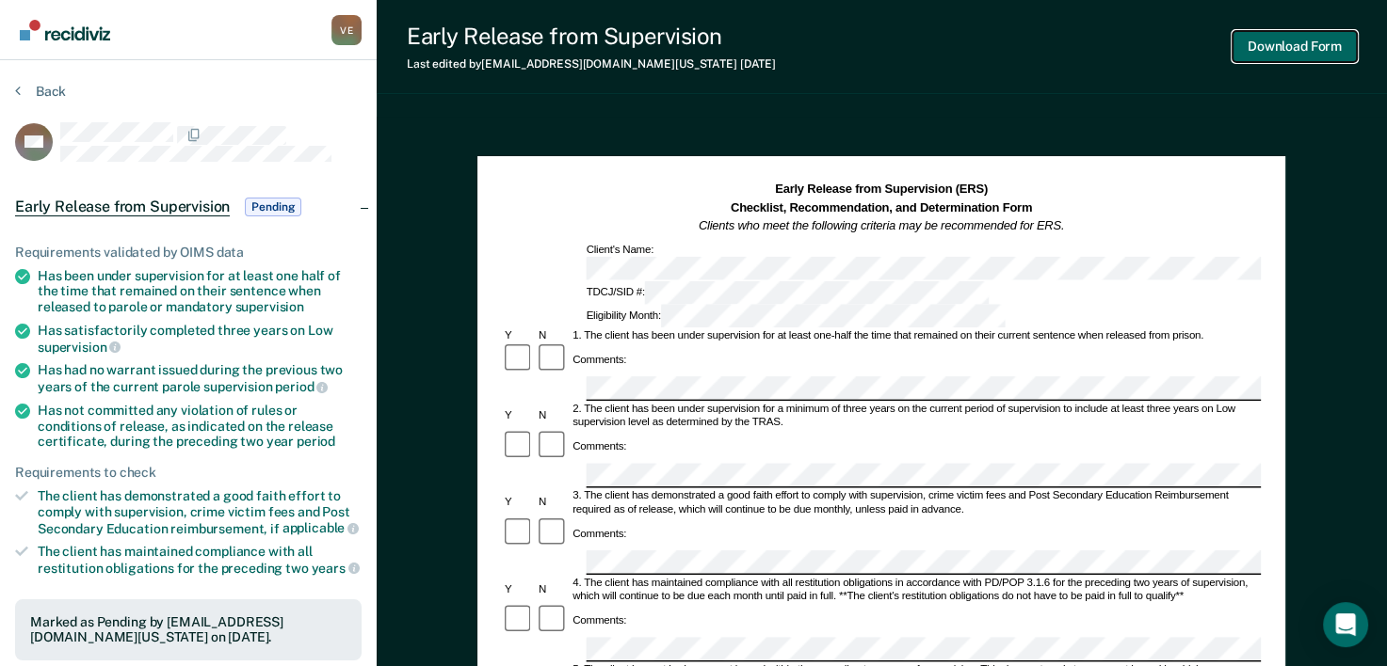 The height and width of the screenshot is (666, 1387). I want to click on span: Early Release from Supervision, so click(122, 207).